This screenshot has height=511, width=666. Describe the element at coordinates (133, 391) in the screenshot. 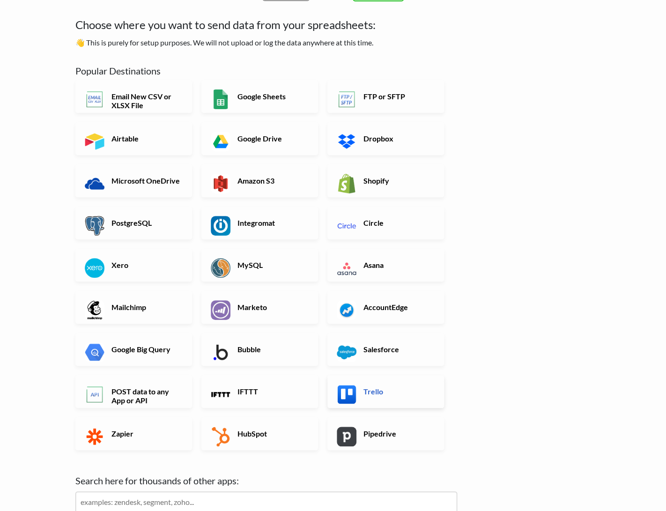

I see `a: POST data to any App or API` at that location.